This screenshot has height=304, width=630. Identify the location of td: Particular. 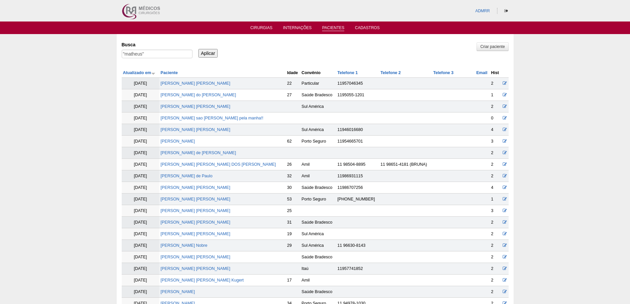
(318, 83).